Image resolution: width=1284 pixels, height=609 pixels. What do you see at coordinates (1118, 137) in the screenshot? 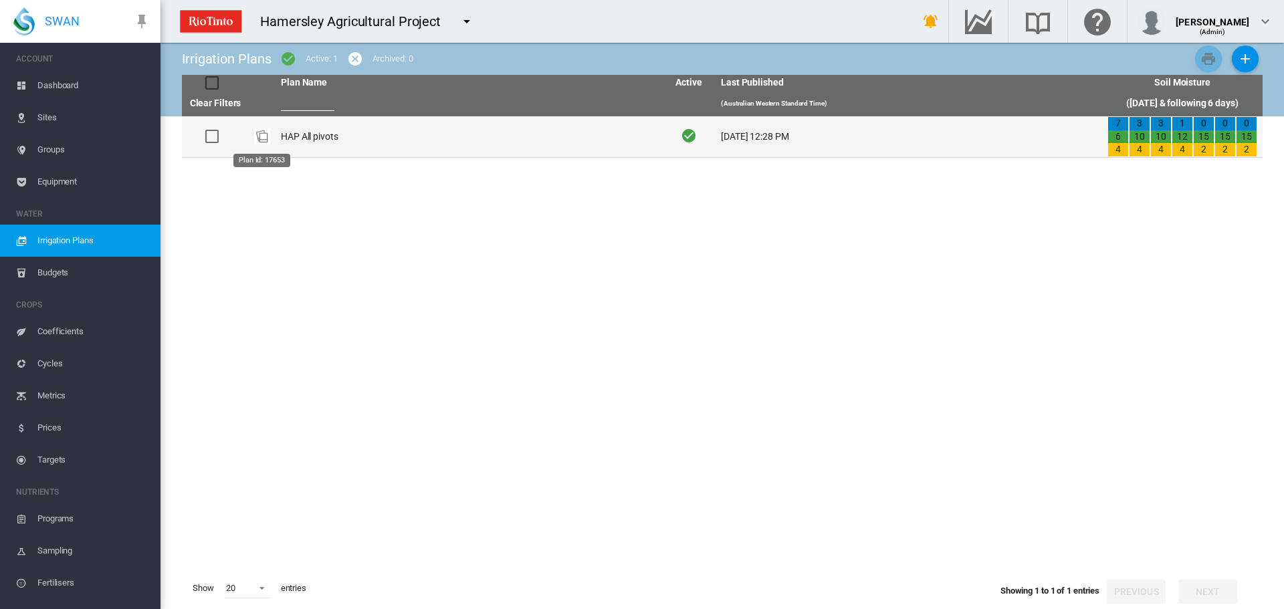
I see `div: 6` at bounding box center [1118, 137].